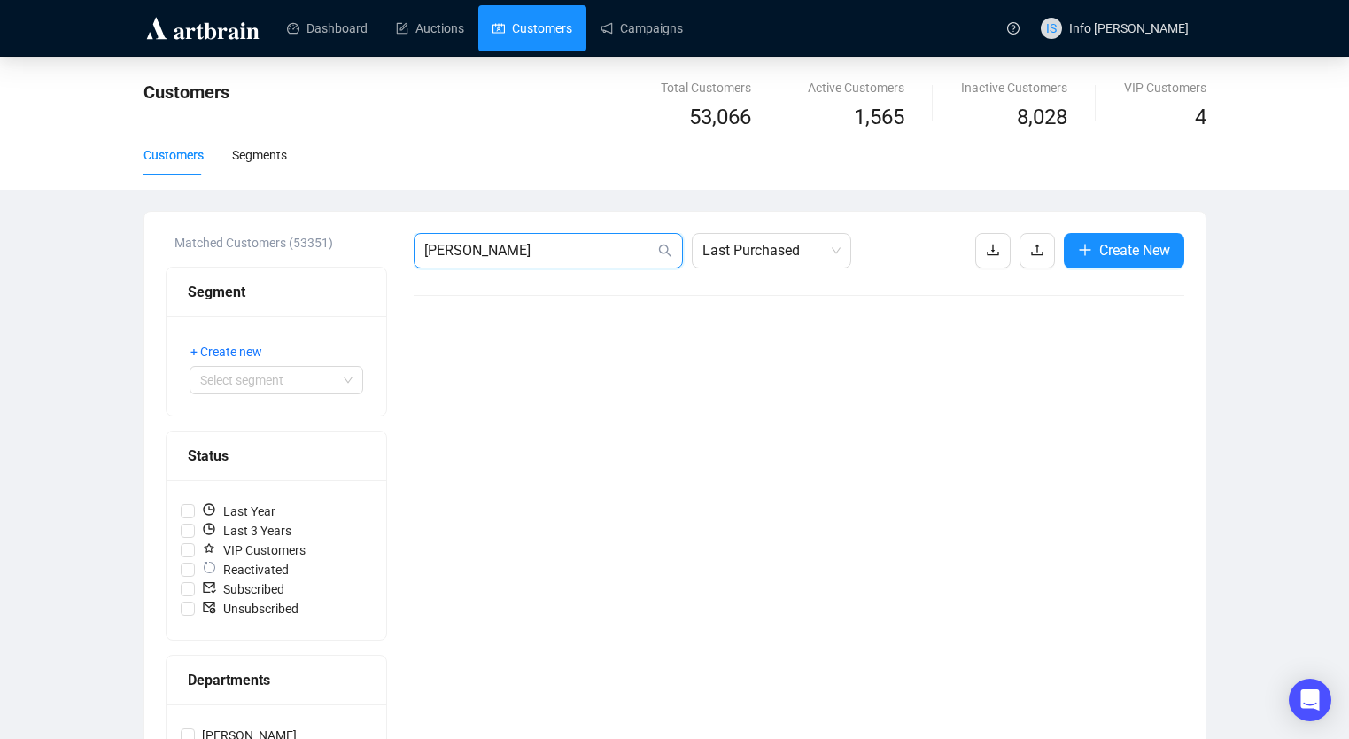 This screenshot has height=739, width=1349. I want to click on span: Last Purchased, so click(771, 251).